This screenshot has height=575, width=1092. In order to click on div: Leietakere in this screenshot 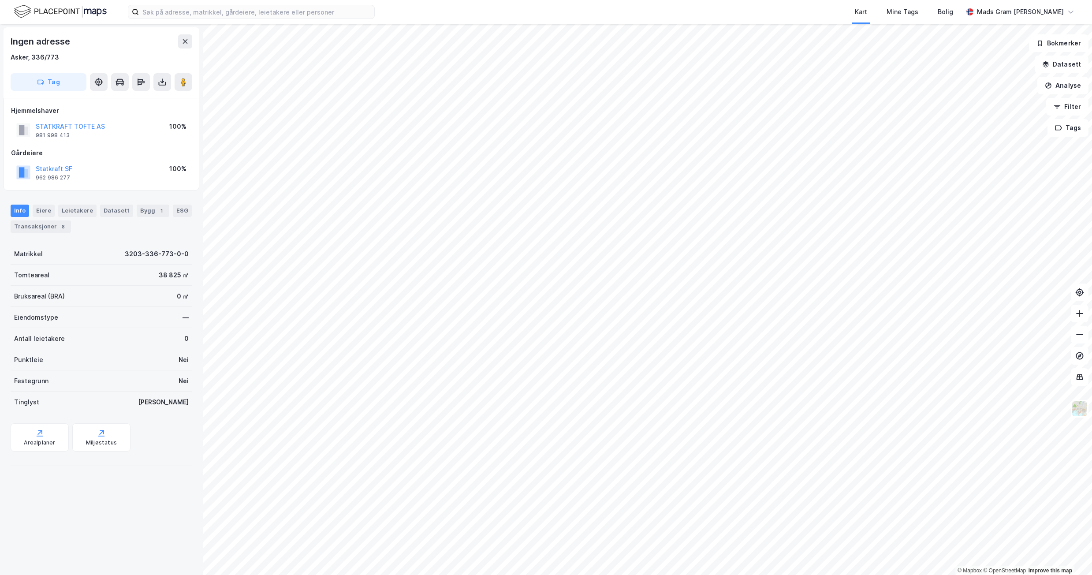, I will do `click(77, 211)`.